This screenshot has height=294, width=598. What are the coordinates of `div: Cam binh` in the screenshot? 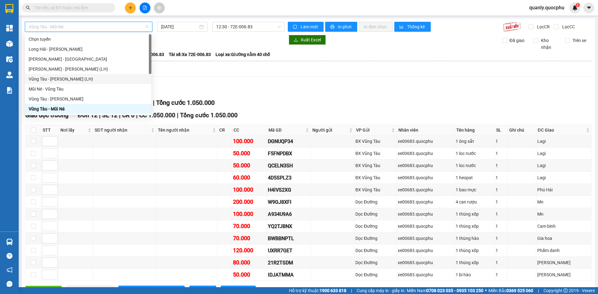 It's located at (564, 226).